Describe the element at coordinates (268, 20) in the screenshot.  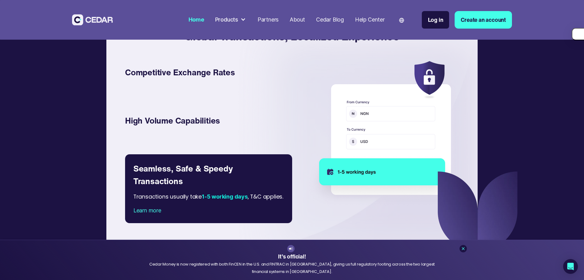
I see `a: Partners` at that location.